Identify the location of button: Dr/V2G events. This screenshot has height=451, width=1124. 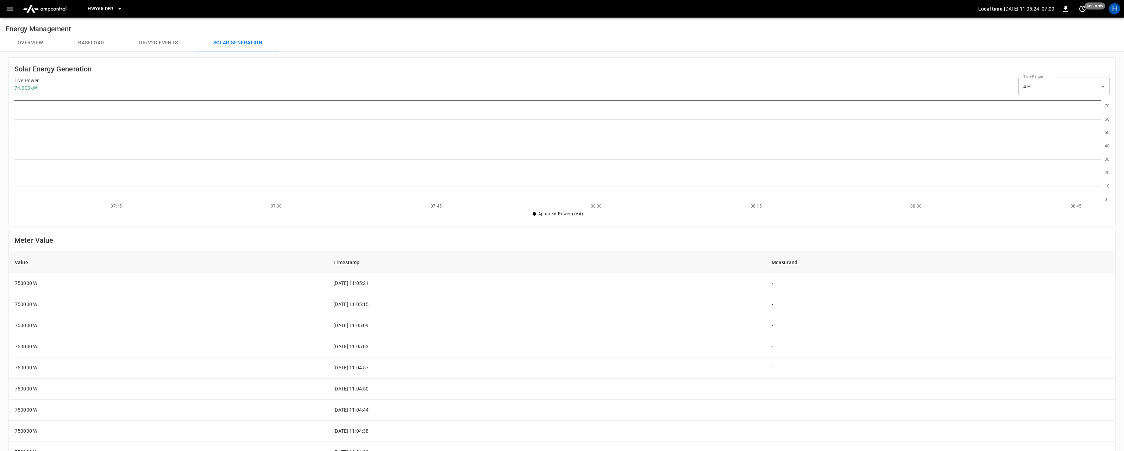
(158, 43).